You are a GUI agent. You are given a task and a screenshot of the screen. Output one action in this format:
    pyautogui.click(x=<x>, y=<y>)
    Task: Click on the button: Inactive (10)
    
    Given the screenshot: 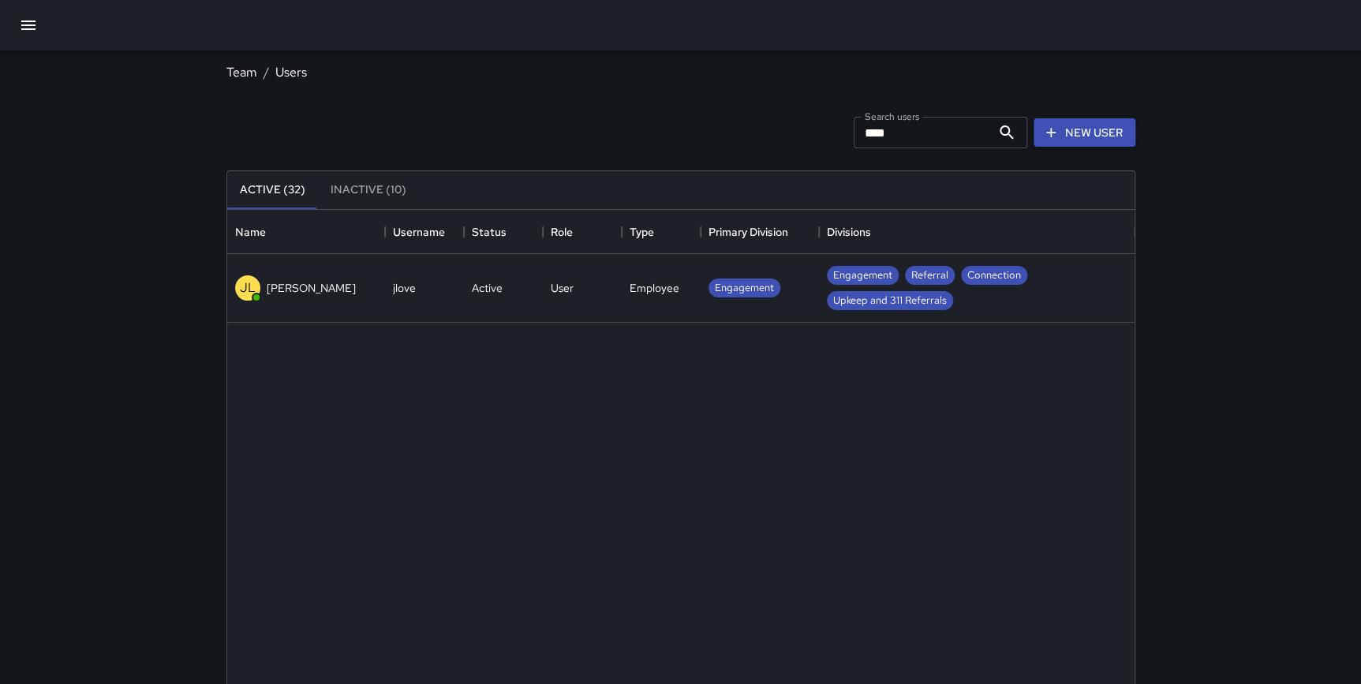 What is the action you would take?
    pyautogui.click(x=368, y=190)
    